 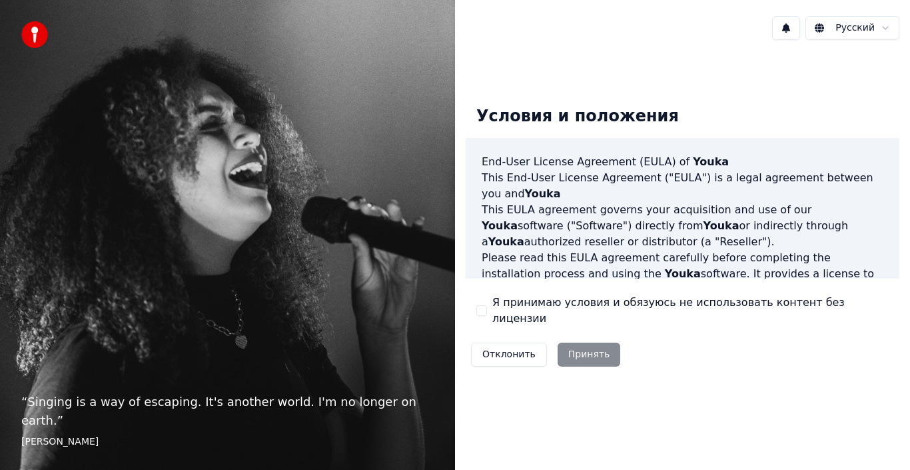 I want to click on p: This EULA agreement governs your acquisition and use of our software ("Software") directly from o..., so click(x=682, y=226).